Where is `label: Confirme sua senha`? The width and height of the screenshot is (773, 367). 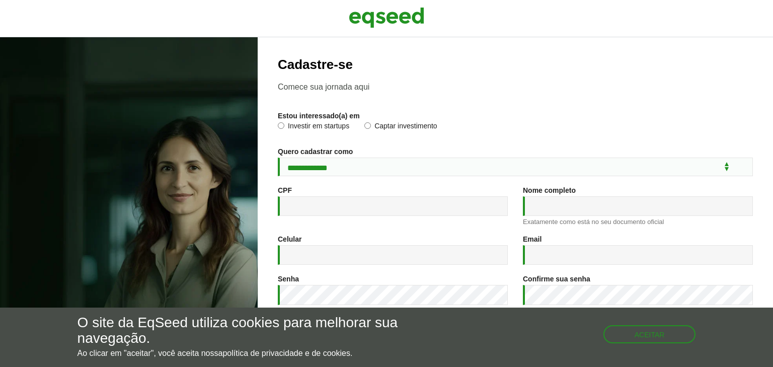
label: Confirme sua senha is located at coordinates (557, 279).